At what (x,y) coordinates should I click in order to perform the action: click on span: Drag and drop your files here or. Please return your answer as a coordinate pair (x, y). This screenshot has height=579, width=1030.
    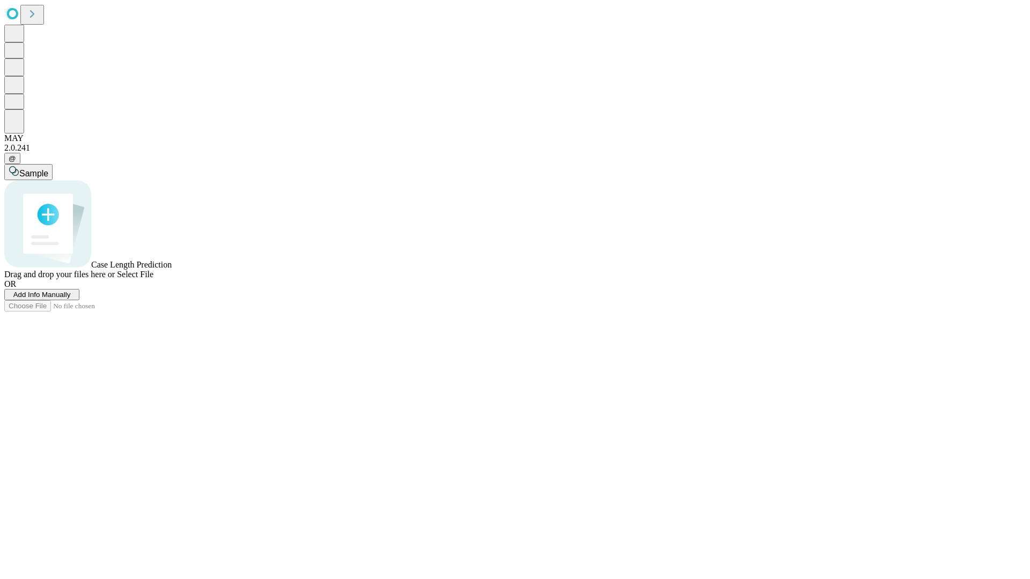
    Looking at the image, I should click on (60, 274).